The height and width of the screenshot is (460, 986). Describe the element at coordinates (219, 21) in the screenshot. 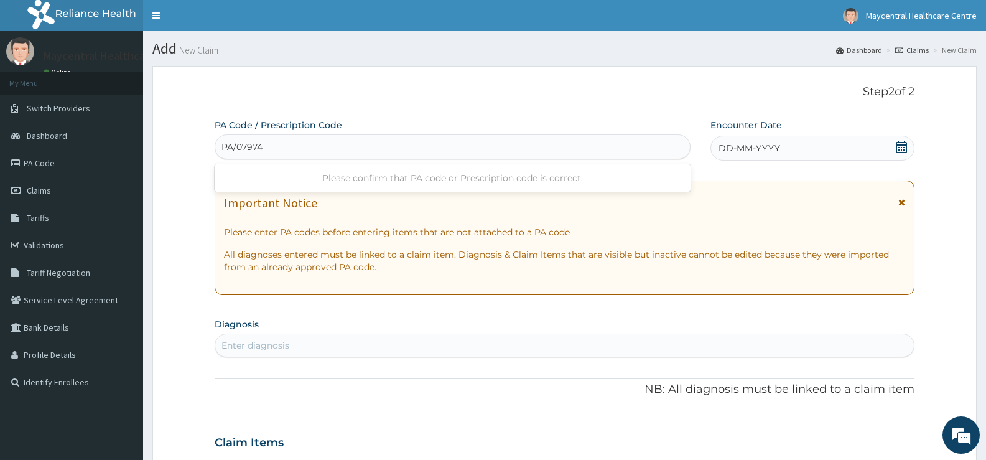

I see `div: Minimize live chat window` at that location.